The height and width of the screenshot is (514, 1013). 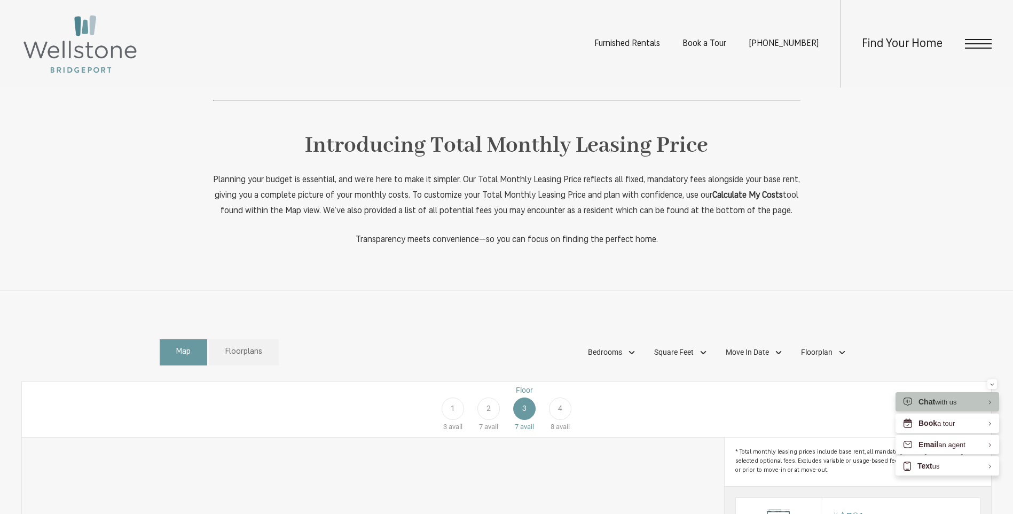 What do you see at coordinates (783, 44) in the screenshot?
I see `a: Call Us at (253) 642-8681` at bounding box center [783, 44].